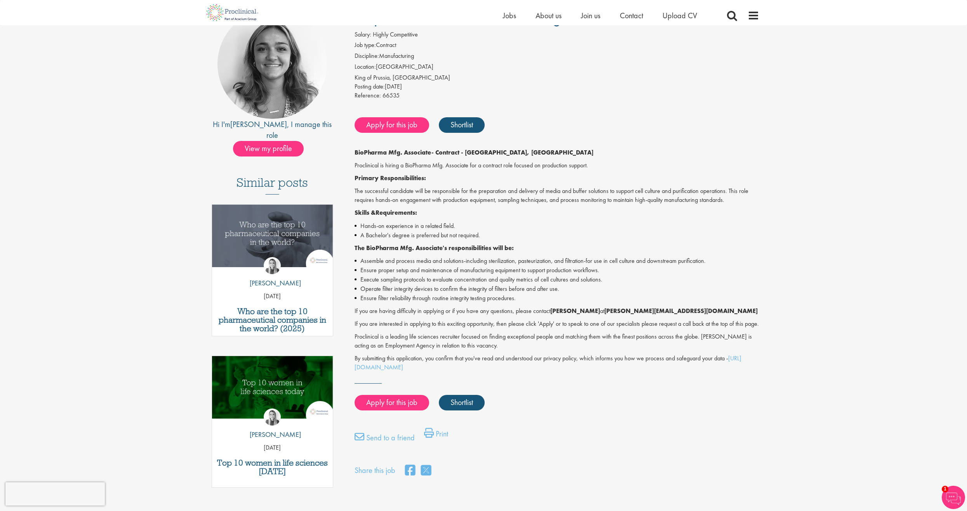 The image size is (967, 511). What do you see at coordinates (680, 16) in the screenshot?
I see `span: Upload CV` at bounding box center [680, 16].